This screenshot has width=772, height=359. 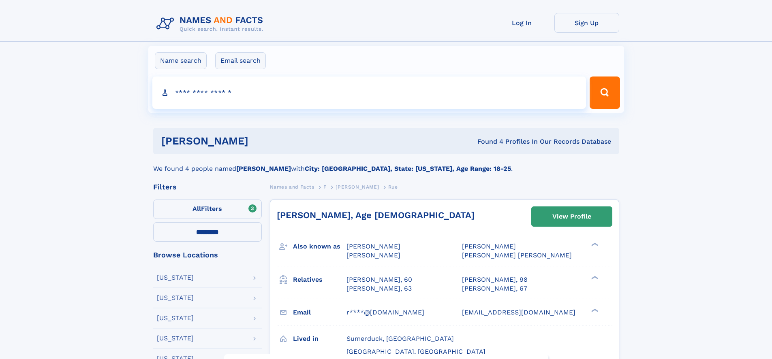 What do you see at coordinates (487, 142) in the screenshot?
I see `div: Found 4 Profiles In Our Records Database` at bounding box center [487, 142].